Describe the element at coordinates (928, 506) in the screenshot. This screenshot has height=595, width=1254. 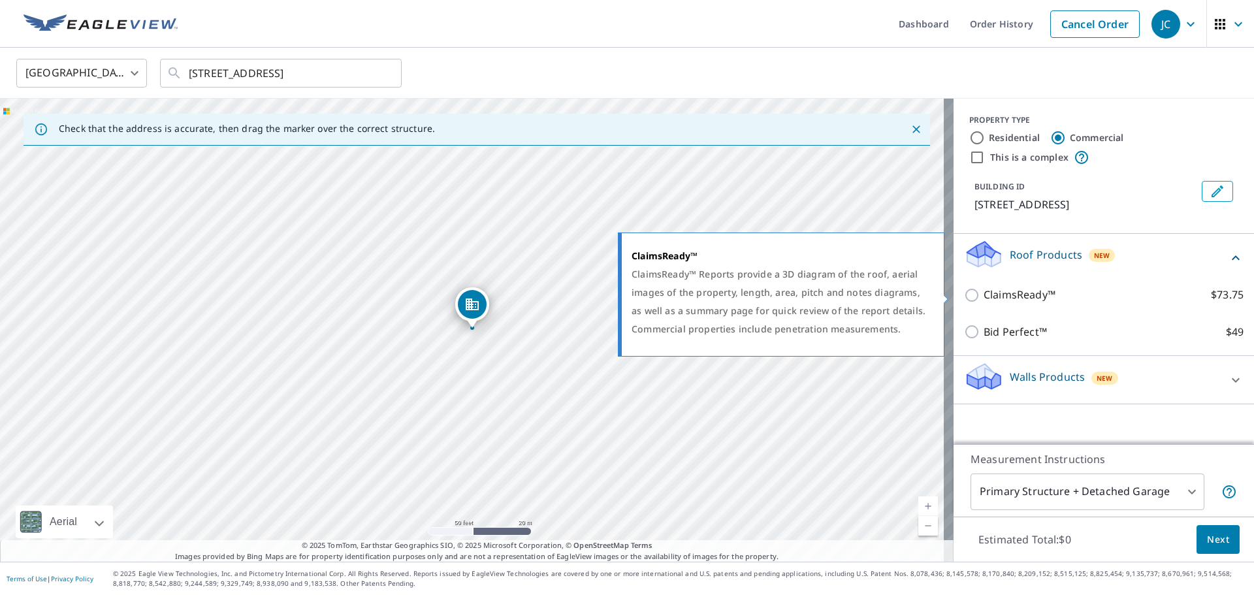
I see `a: Current Level 19, Zoom In` at that location.